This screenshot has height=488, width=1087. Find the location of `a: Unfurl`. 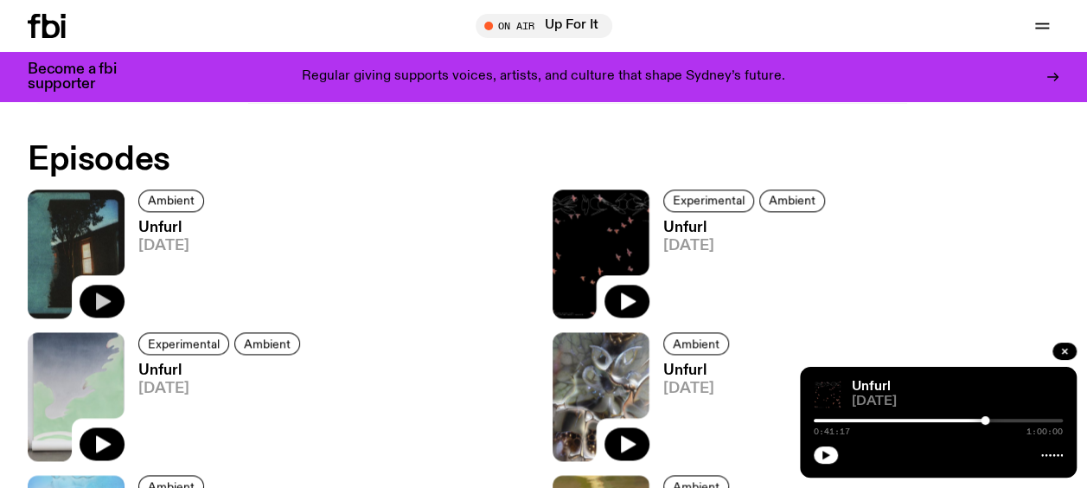

a: Unfurl is located at coordinates (870, 386).